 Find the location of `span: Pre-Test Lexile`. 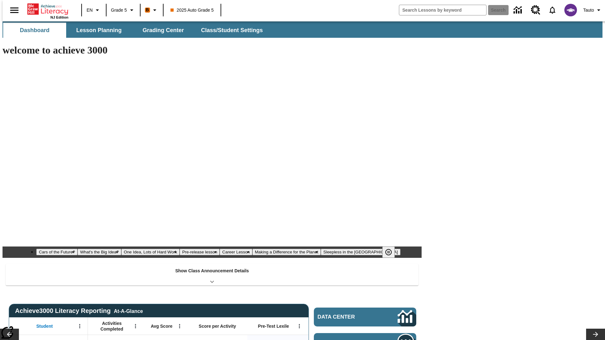

span: Pre-Test Lexile is located at coordinates (274, 326).